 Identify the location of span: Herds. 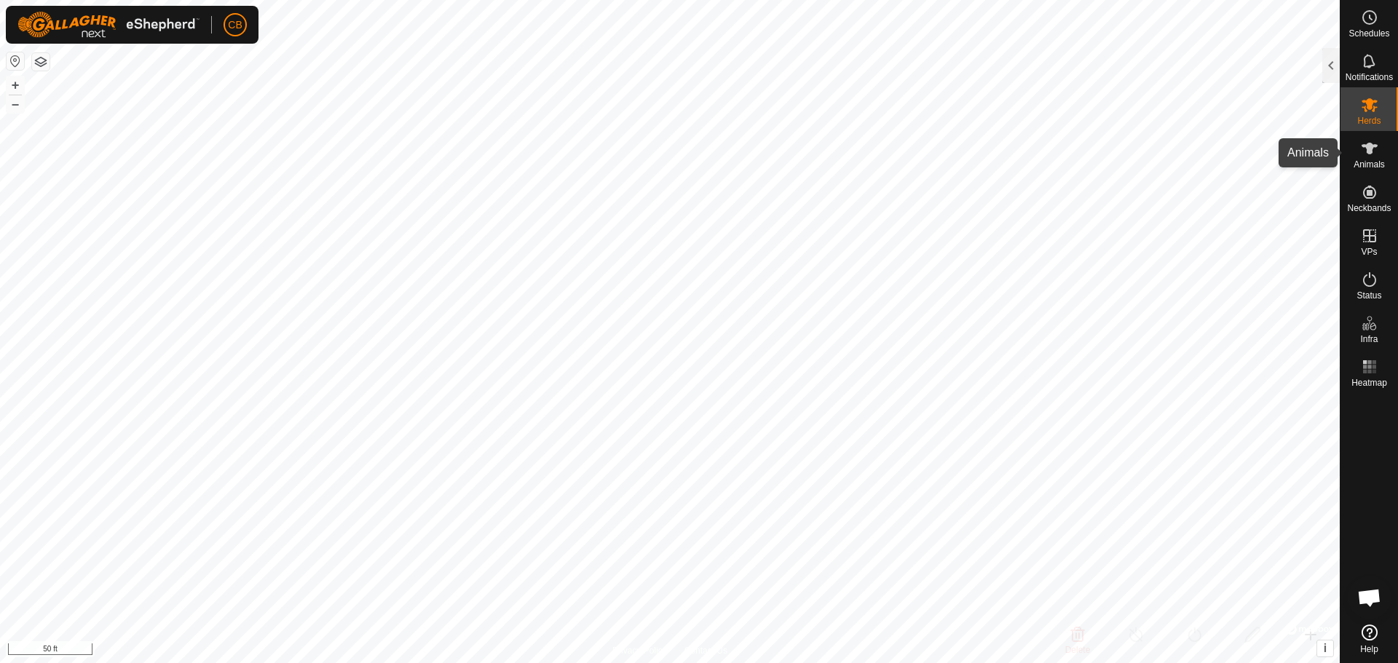
(1369, 121).